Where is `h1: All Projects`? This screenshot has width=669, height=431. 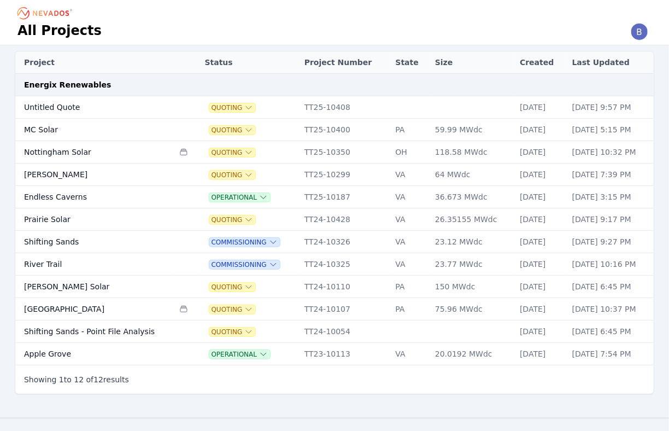
h1: All Projects is located at coordinates (60, 31).